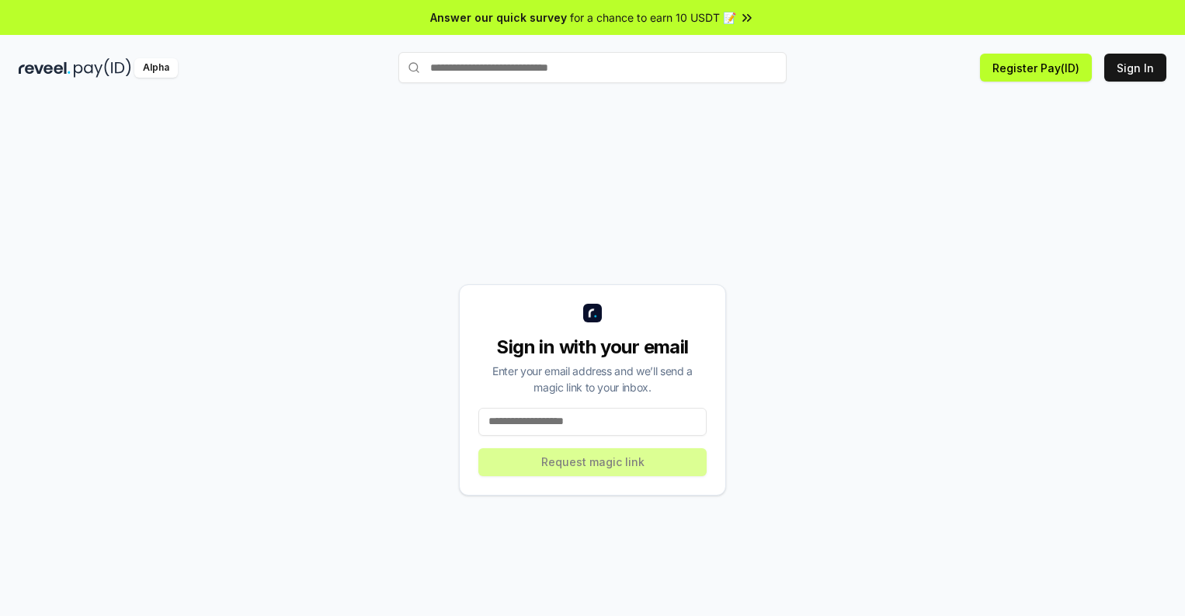  Describe the element at coordinates (592, 313) in the screenshot. I see `img: logo_small` at that location.